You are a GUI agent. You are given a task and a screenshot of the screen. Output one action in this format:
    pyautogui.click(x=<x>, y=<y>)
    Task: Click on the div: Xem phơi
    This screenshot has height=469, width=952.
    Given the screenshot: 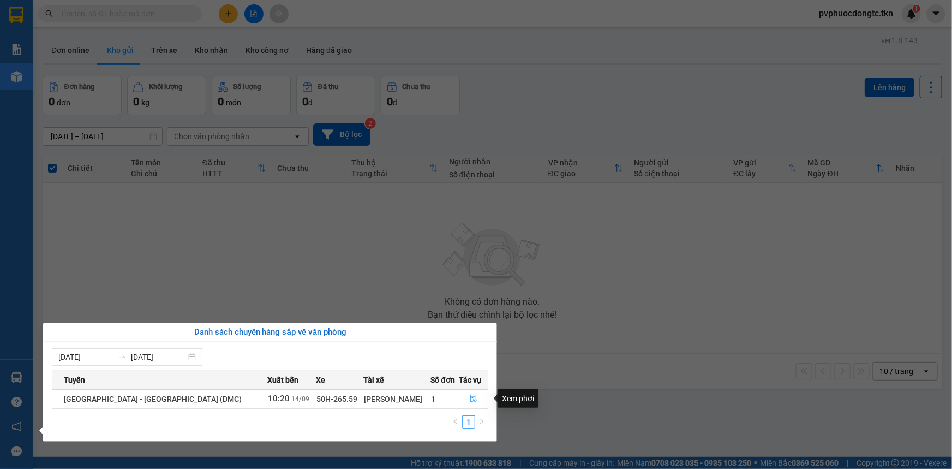 What is the action you would take?
    pyautogui.click(x=518, y=398)
    